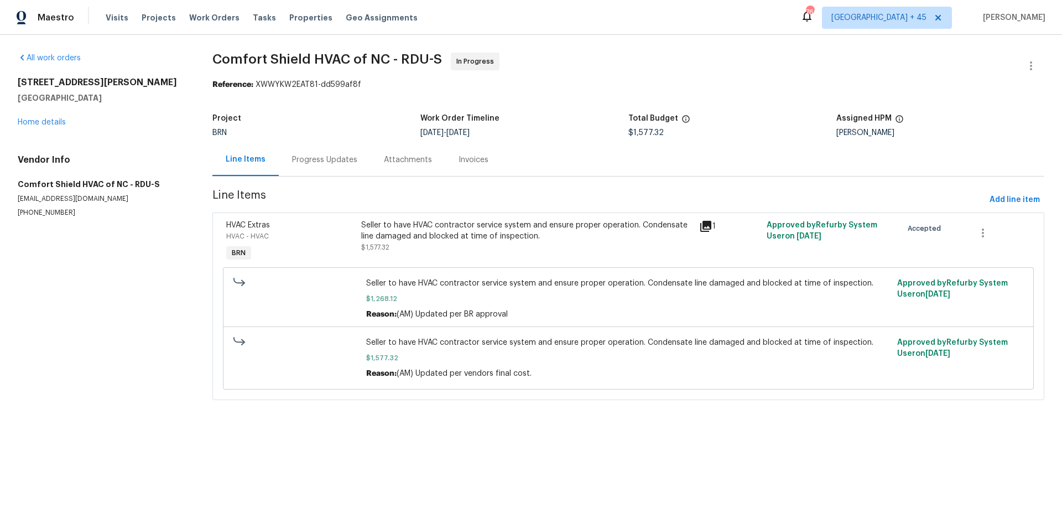 This screenshot has width=1062, height=513. Describe the element at coordinates (248, 225) in the screenshot. I see `span: HVAC Extras` at that location.